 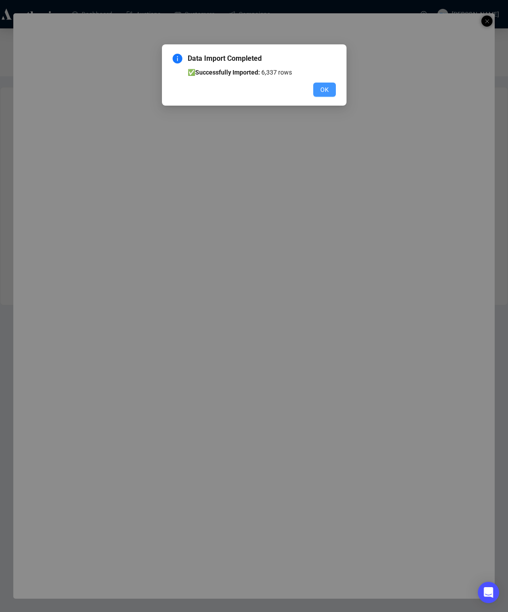 I want to click on span: OK, so click(x=324, y=90).